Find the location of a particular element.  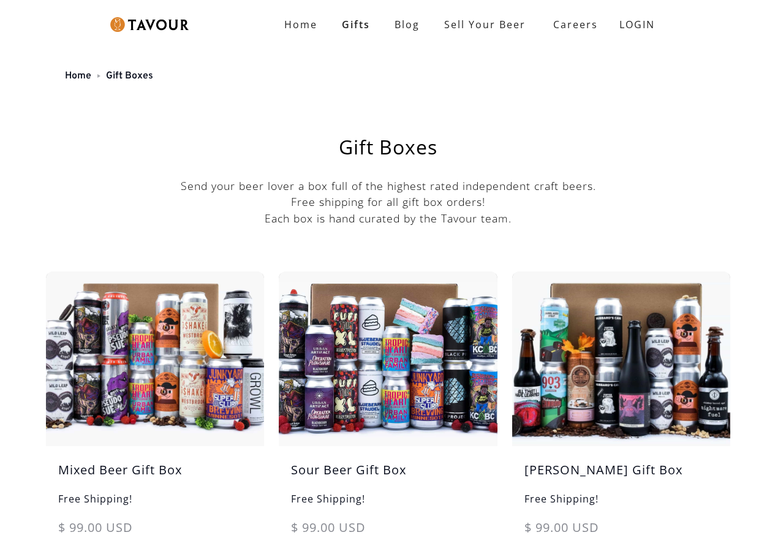

a: Blog is located at coordinates (407, 25).